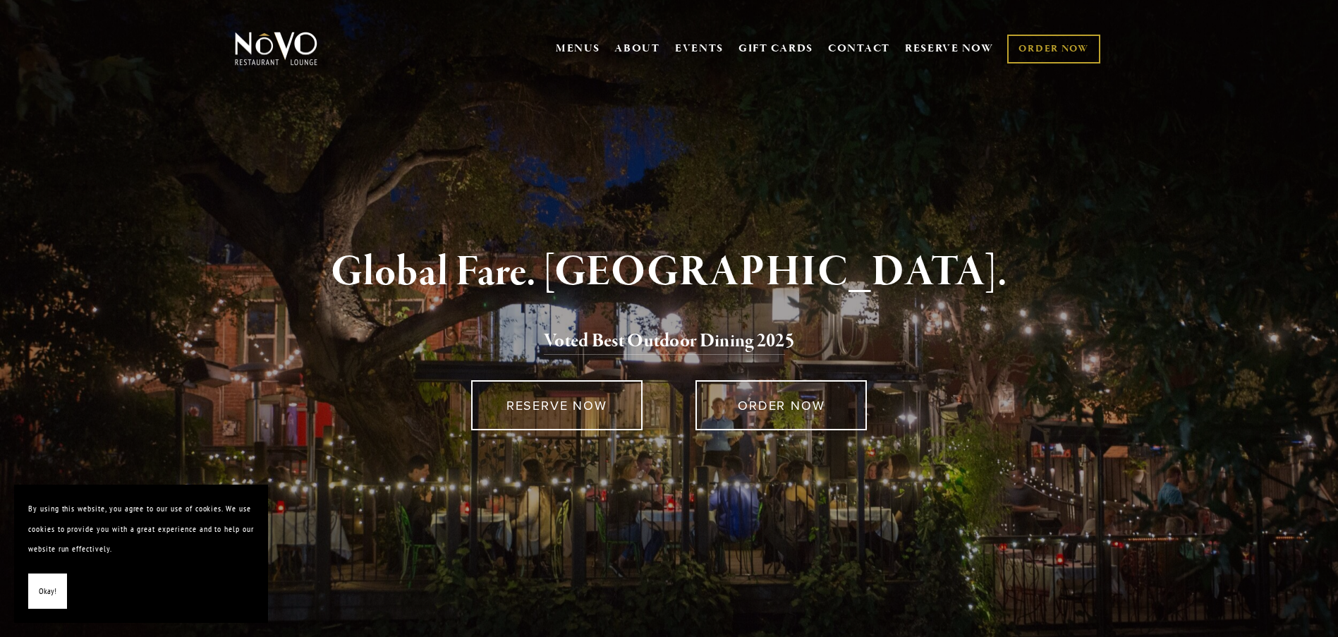 The width and height of the screenshot is (1338, 637). What do you see at coordinates (665, 342) in the screenshot?
I see `a: Voted Best Outdoor Dining 202` at bounding box center [665, 342].